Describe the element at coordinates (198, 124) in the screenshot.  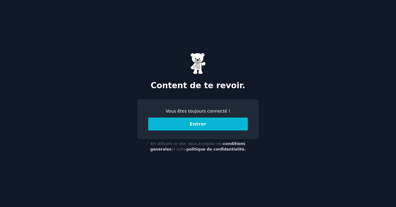
I see `a: Entrer` at that location.